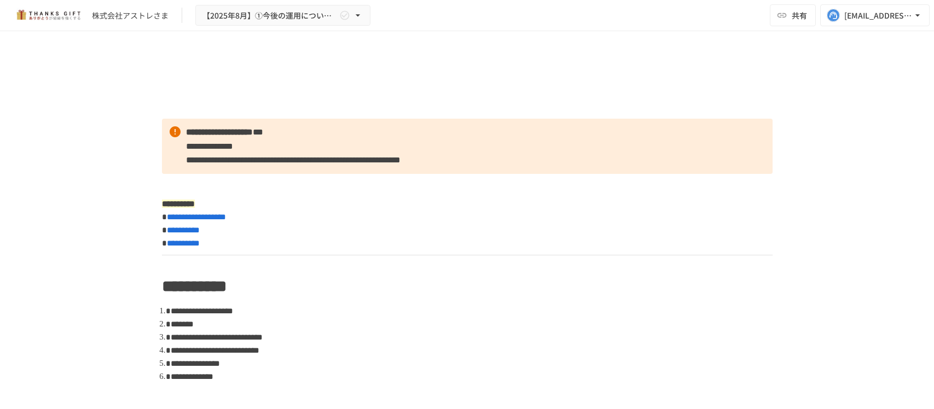  Describe the element at coordinates (800, 15) in the screenshot. I see `span: 共有` at that location.